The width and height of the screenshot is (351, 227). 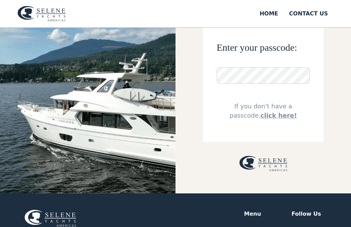 I want to click on div: If you don't have a passcode,, so click(x=263, y=111).